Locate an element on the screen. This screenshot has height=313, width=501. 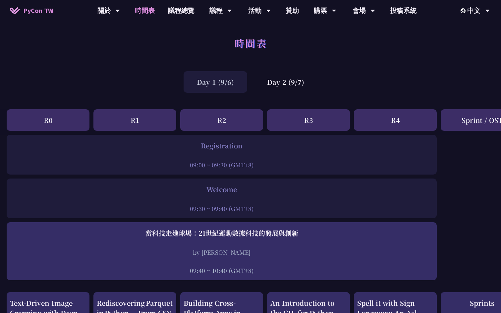
div: R2 is located at coordinates (222, 120).